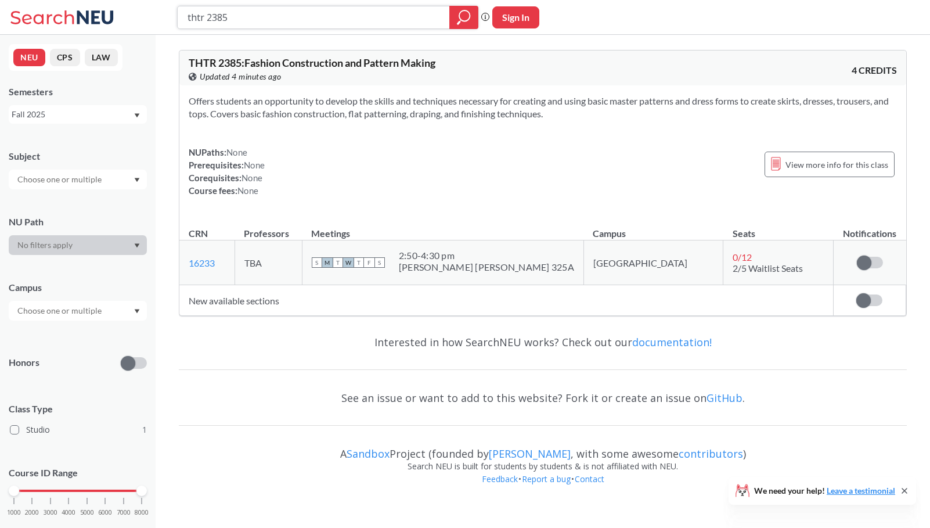  I want to click on div: A Project (founded by , with some awesome ), so click(543, 448).